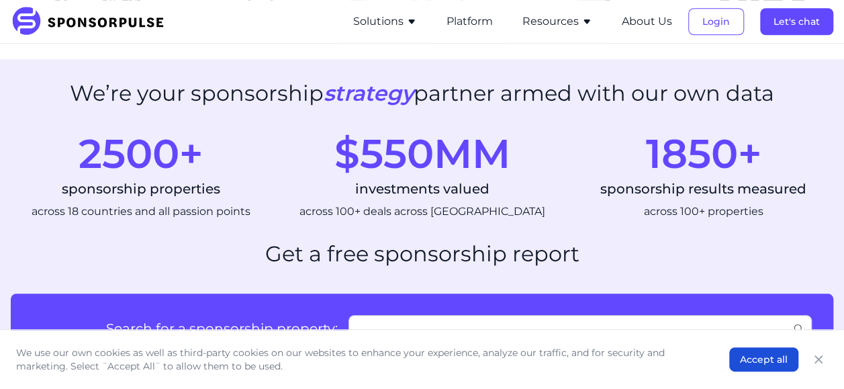 The image size is (844, 389). What do you see at coordinates (92, 21) in the screenshot?
I see `img: SponsorPulse` at bounding box center [92, 21].